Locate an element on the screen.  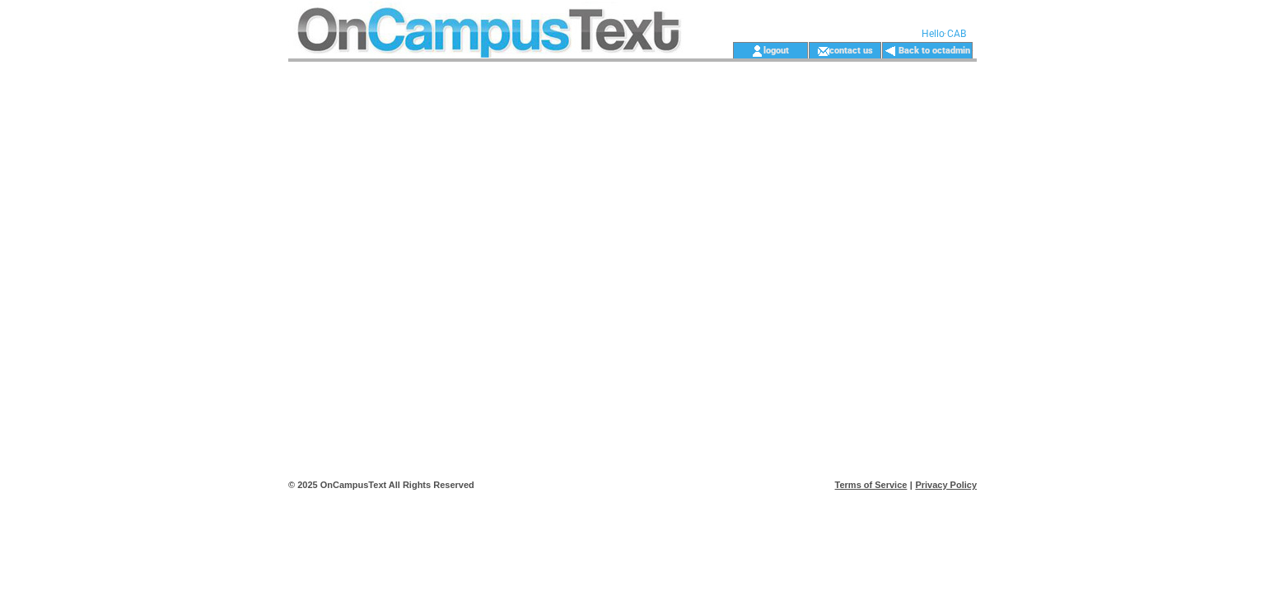
img: account_icon.gif is located at coordinates (757, 51).